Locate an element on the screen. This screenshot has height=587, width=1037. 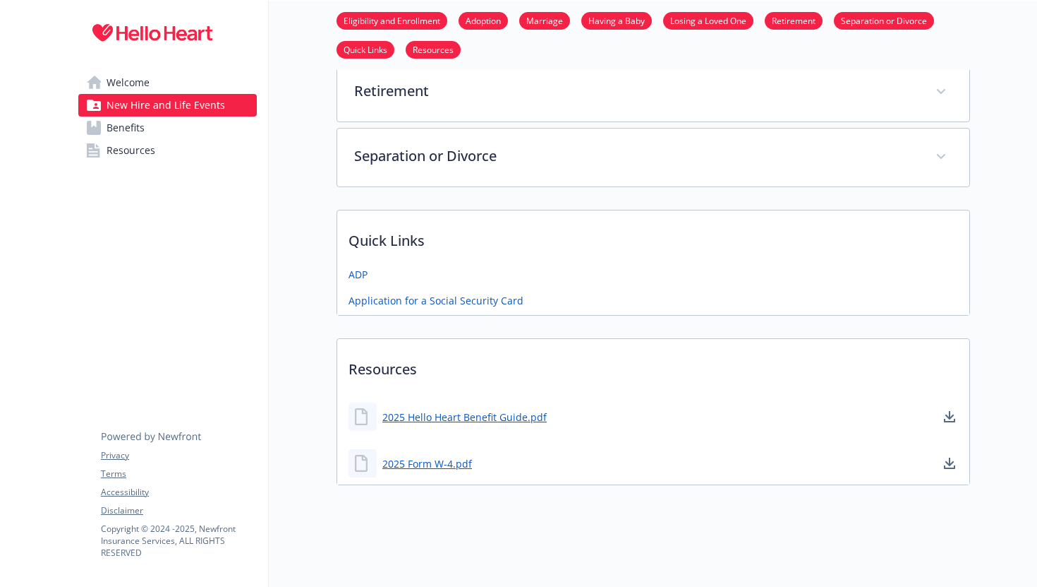
a: Separation or Divorce is located at coordinates (884, 20).